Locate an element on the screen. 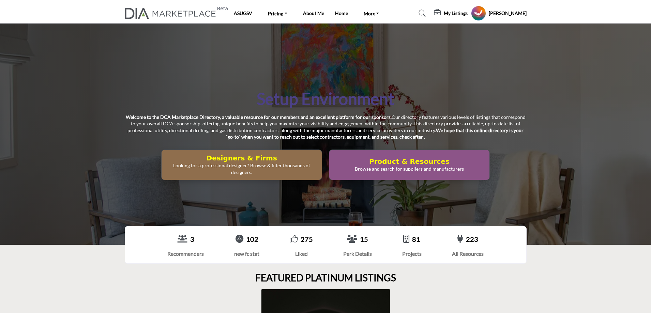 The height and width of the screenshot is (313, 651). a: Beta is located at coordinates (172, 13).